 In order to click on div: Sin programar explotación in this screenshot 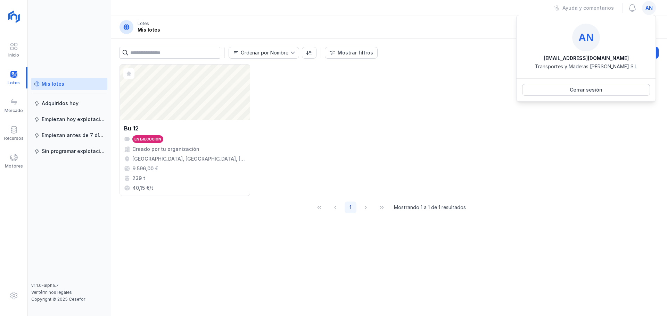, I will do `click(73, 151)`.